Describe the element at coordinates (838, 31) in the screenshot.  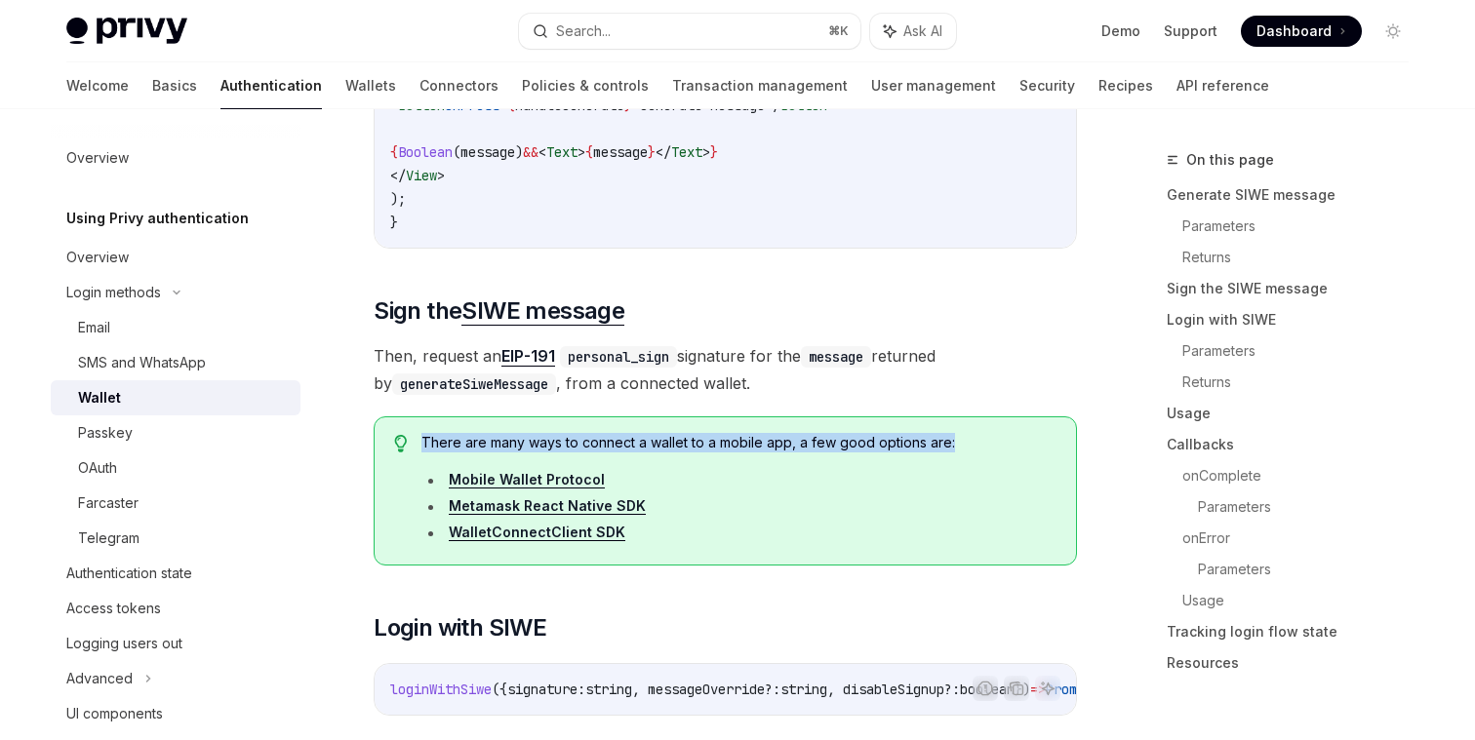
I see `span: ⌘ K` at that location.